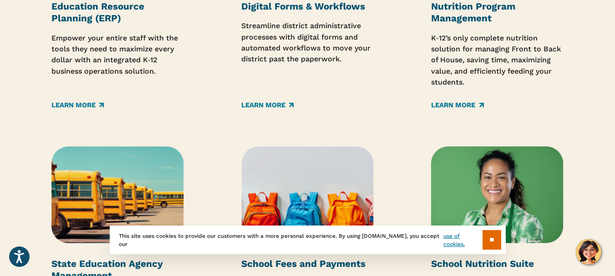  Describe the element at coordinates (473, 12) in the screenshot. I see `strong: Nutrition Program Management` at that location.